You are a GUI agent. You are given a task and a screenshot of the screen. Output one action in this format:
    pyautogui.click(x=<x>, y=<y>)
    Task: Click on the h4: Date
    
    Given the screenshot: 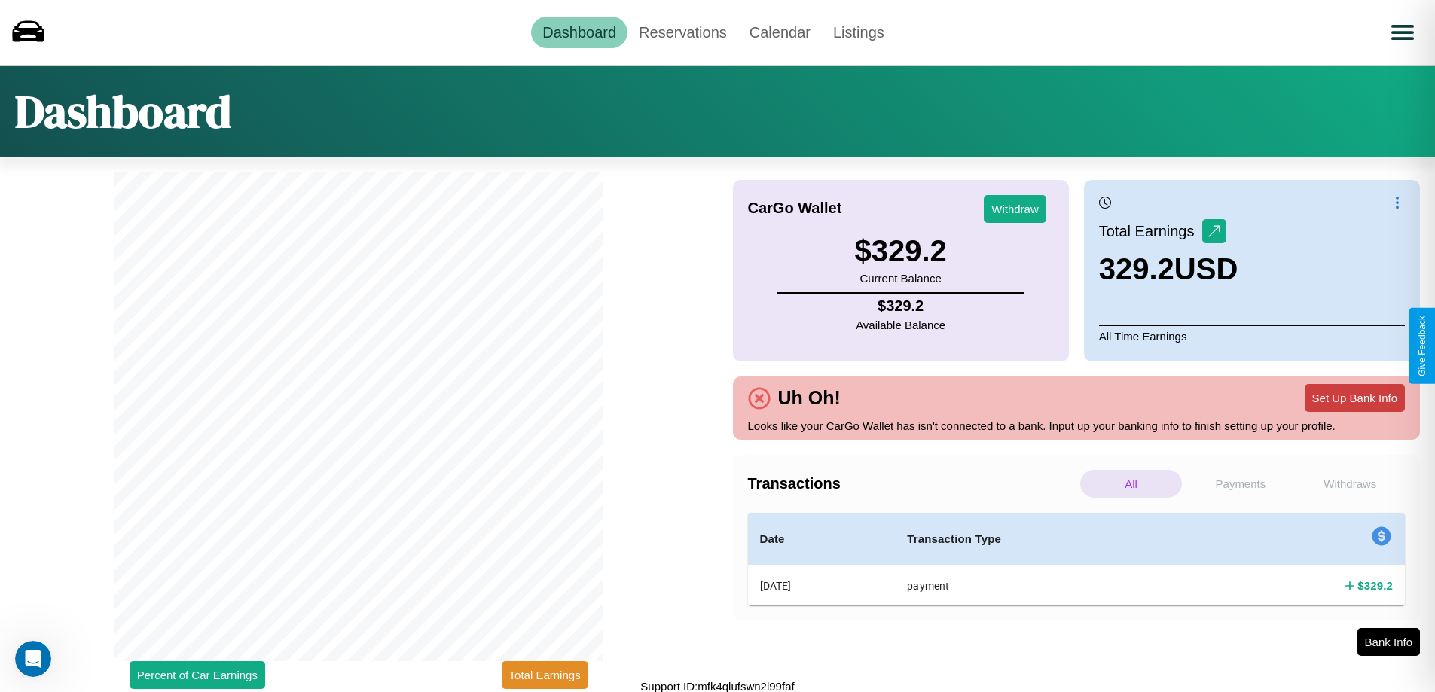 What is the action you would take?
    pyautogui.click(x=822, y=539)
    